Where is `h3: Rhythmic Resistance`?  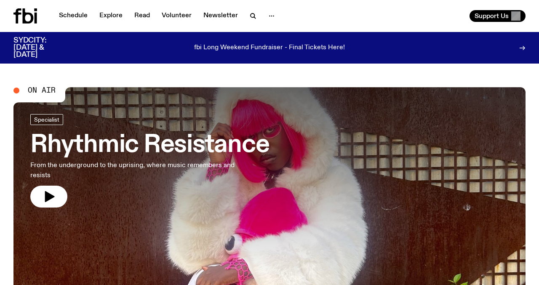 h3: Rhythmic Resistance is located at coordinates (150, 145).